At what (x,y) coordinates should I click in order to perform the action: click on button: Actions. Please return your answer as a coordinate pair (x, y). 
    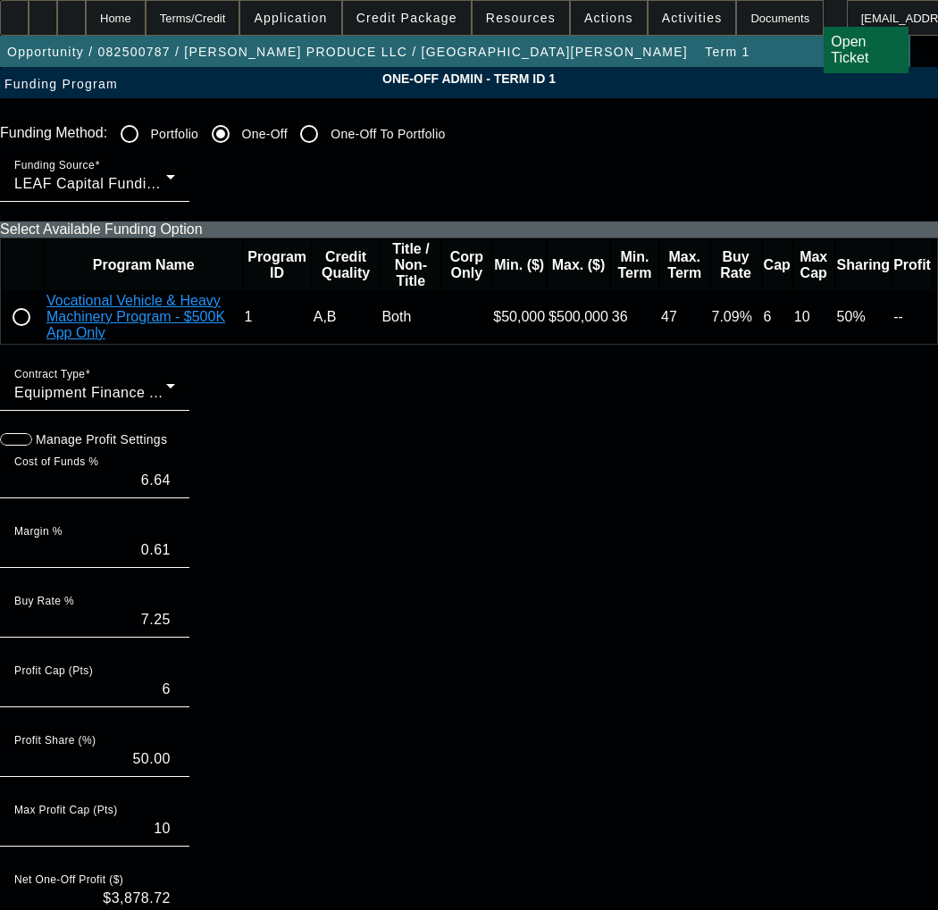
    Looking at the image, I should click on (608, 18).